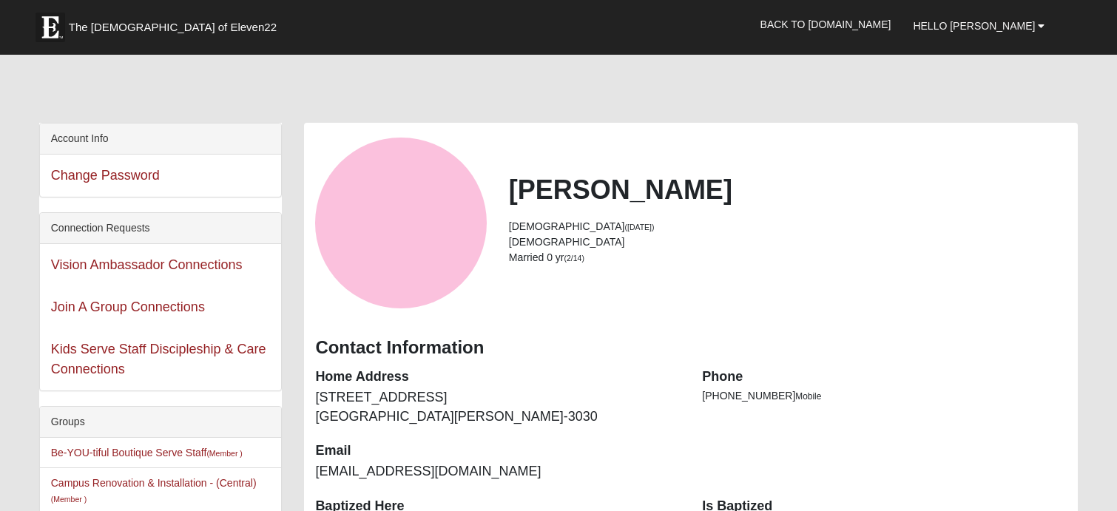  I want to click on a: Change Password, so click(105, 175).